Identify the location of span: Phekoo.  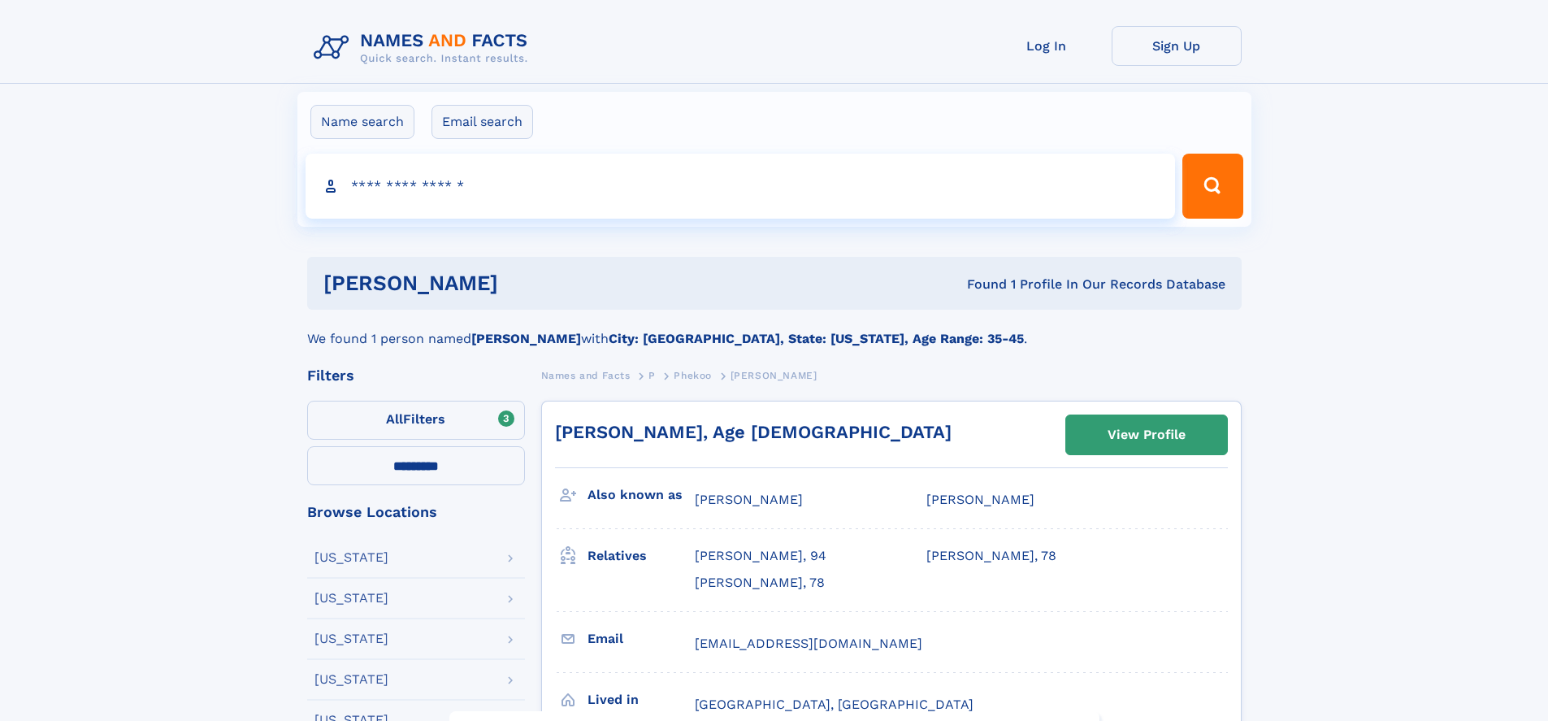
(692, 375).